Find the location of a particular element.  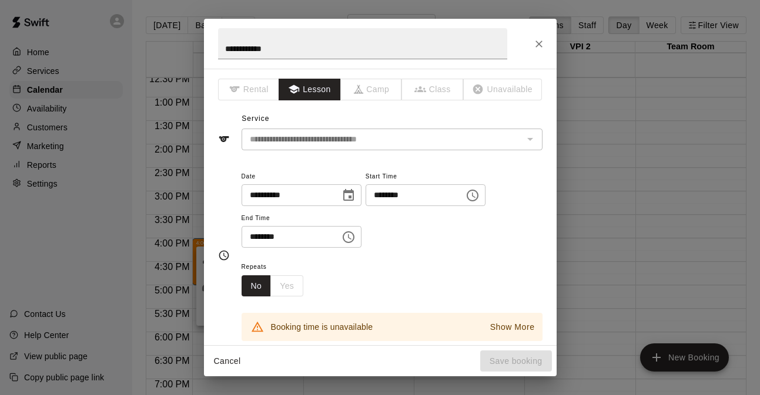

p: Show More is located at coordinates (512, 327).